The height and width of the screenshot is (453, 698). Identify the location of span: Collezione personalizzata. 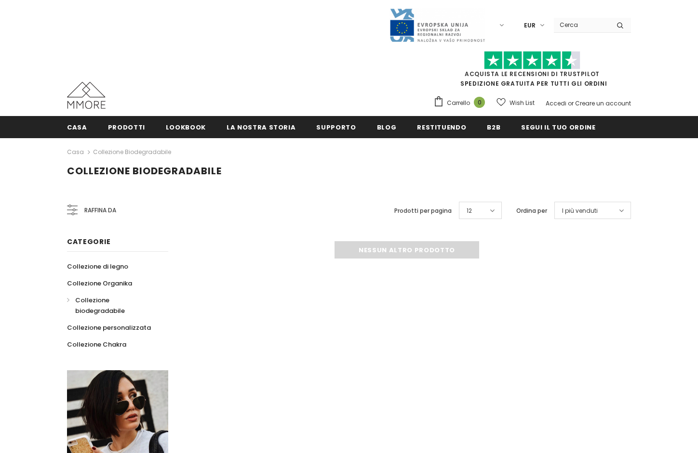
(109, 328).